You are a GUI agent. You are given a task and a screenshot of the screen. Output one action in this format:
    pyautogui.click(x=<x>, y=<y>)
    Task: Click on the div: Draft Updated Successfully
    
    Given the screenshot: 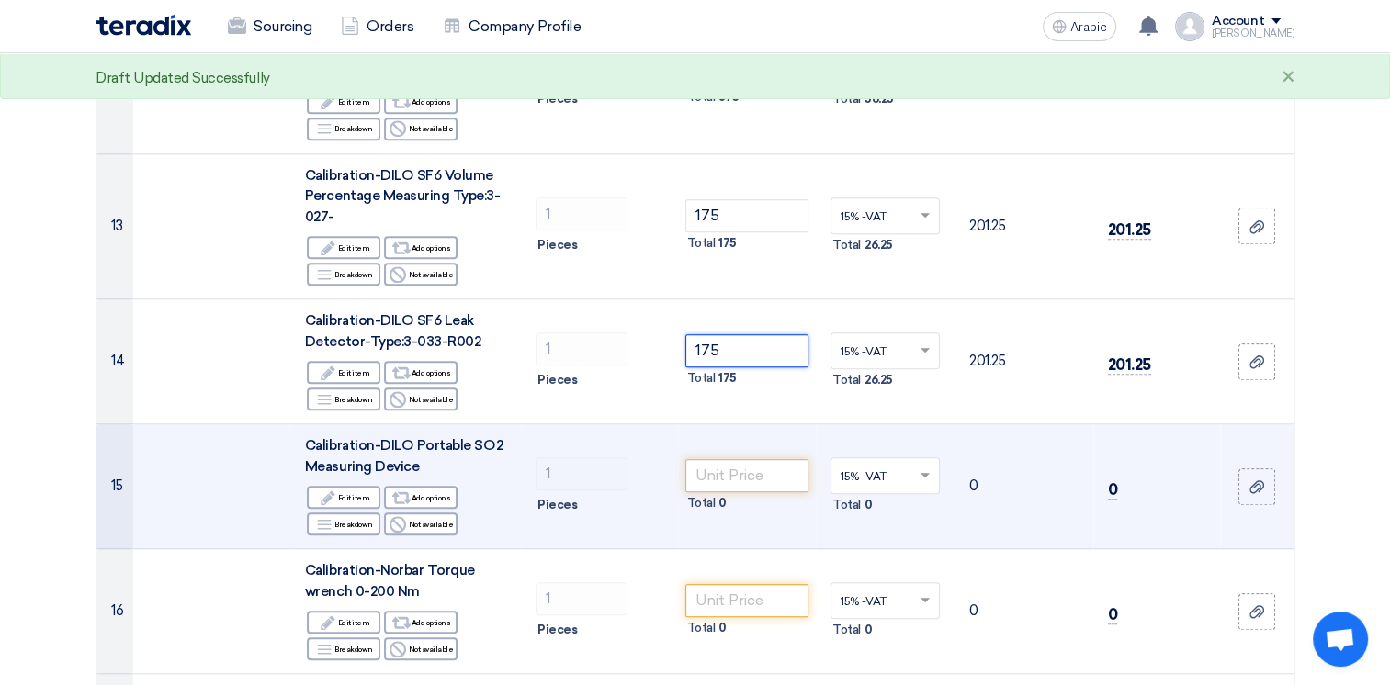 What is the action you would take?
    pyautogui.click(x=183, y=78)
    